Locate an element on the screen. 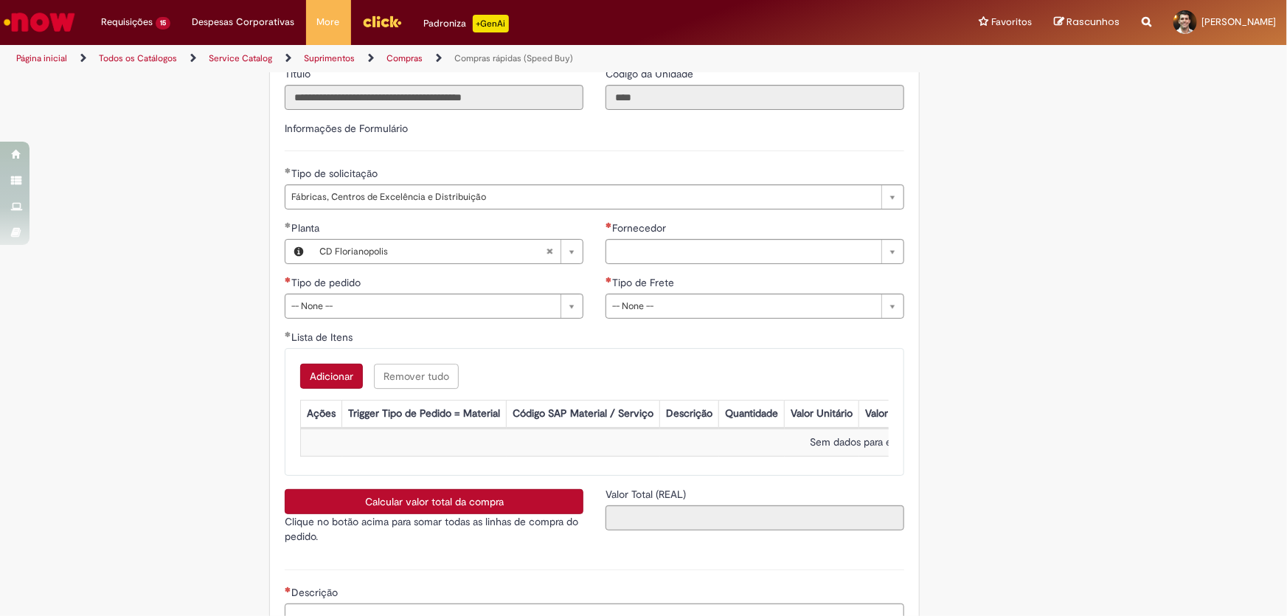 This screenshot has width=1287, height=616. button: Planta, Visualizar este registro CD Florianopolis is located at coordinates (299, 252).